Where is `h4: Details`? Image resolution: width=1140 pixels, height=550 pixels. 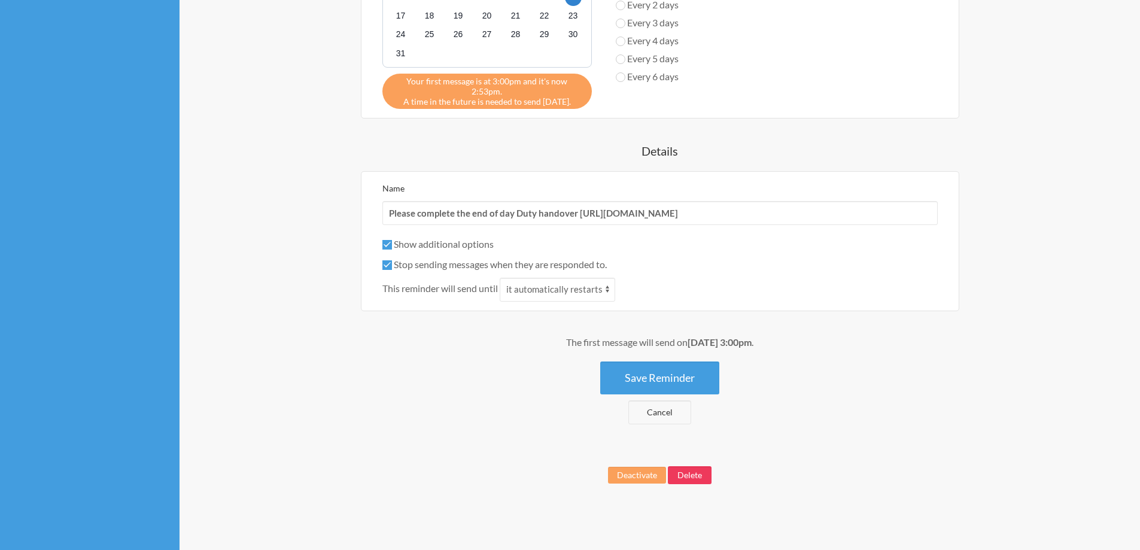
h4: Details is located at coordinates (660, 151).